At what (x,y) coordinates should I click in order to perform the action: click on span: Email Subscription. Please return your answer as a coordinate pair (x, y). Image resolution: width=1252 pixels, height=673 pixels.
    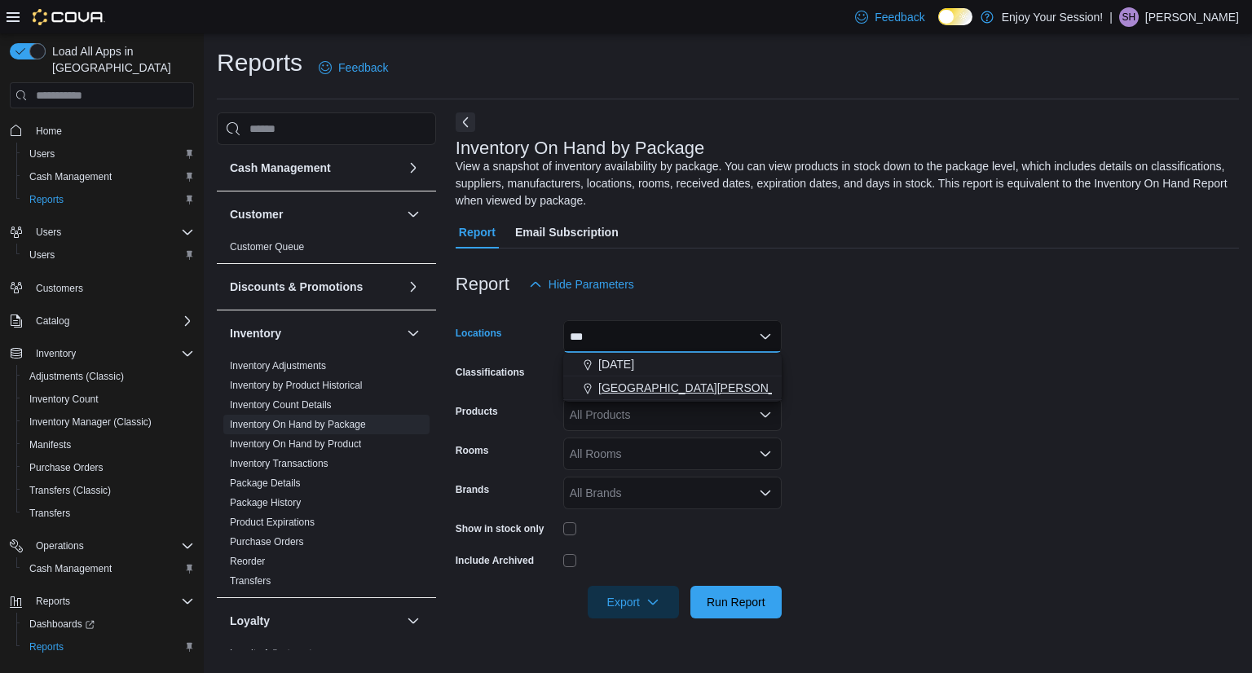
    Looking at the image, I should click on (566, 232).